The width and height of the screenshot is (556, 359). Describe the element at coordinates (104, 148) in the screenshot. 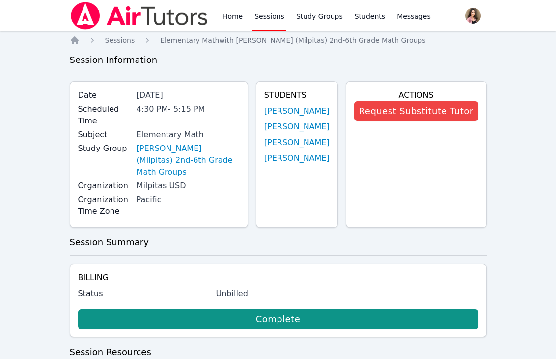

I see `label: Study Group` at that location.